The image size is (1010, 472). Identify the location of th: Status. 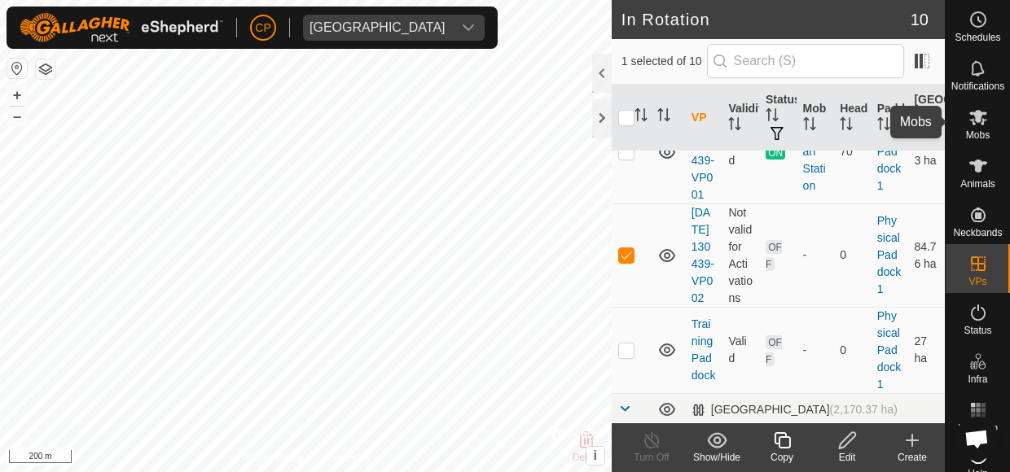
(778, 118).